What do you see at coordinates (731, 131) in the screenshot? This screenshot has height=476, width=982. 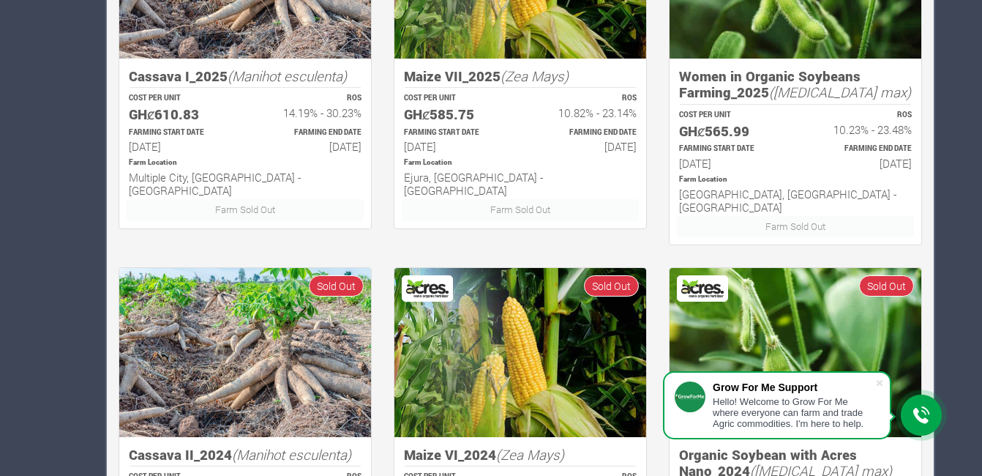 I see `h5: GHȼ565.99` at bounding box center [731, 131].